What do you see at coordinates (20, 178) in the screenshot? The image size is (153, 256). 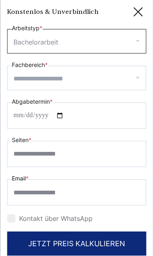 I see `label: Email` at bounding box center [20, 178].